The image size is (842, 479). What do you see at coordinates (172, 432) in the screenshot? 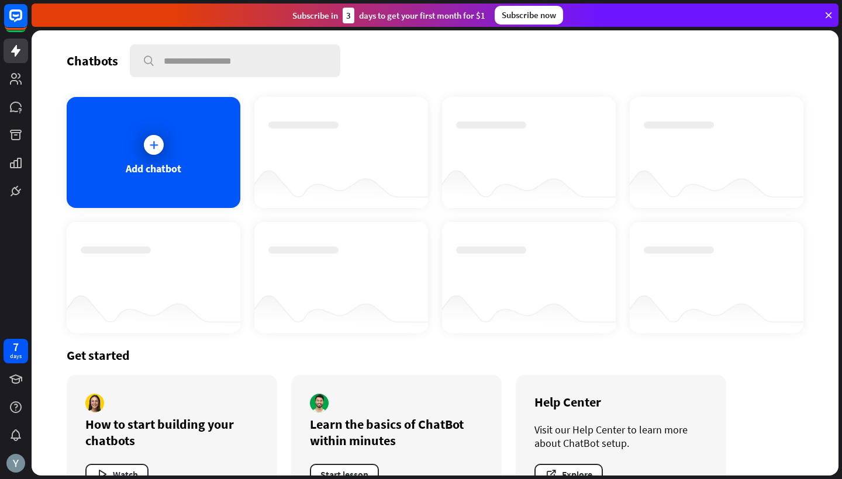
I see `div: How to start building your chatbots` at bounding box center [172, 432].